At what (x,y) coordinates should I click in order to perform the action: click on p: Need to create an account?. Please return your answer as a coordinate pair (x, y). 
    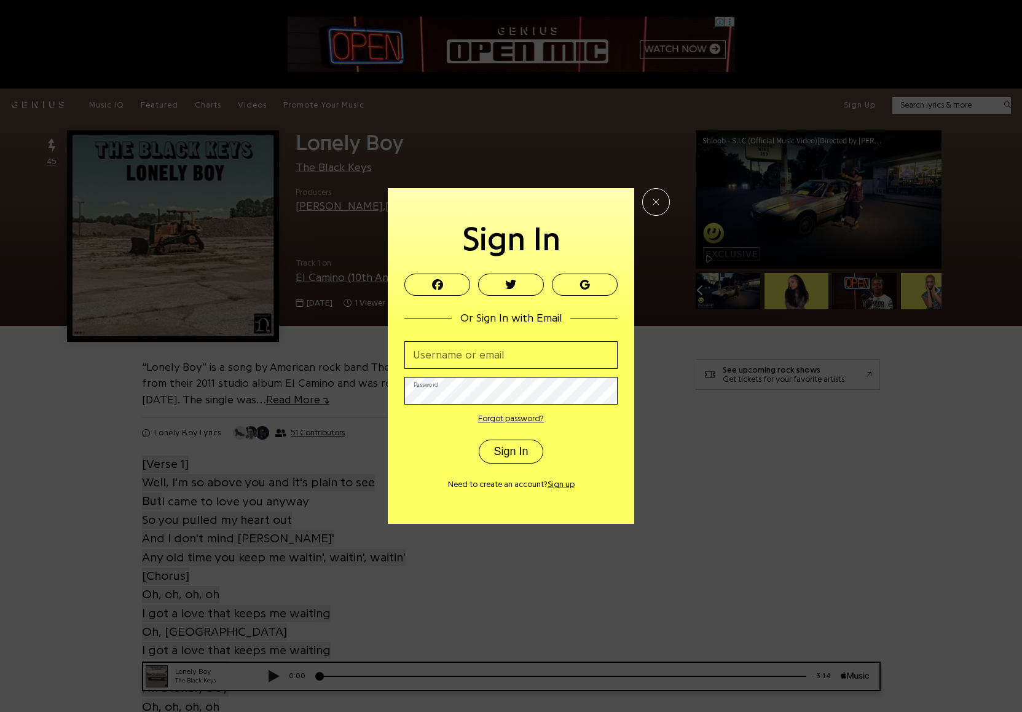
    Looking at the image, I should click on (511, 484).